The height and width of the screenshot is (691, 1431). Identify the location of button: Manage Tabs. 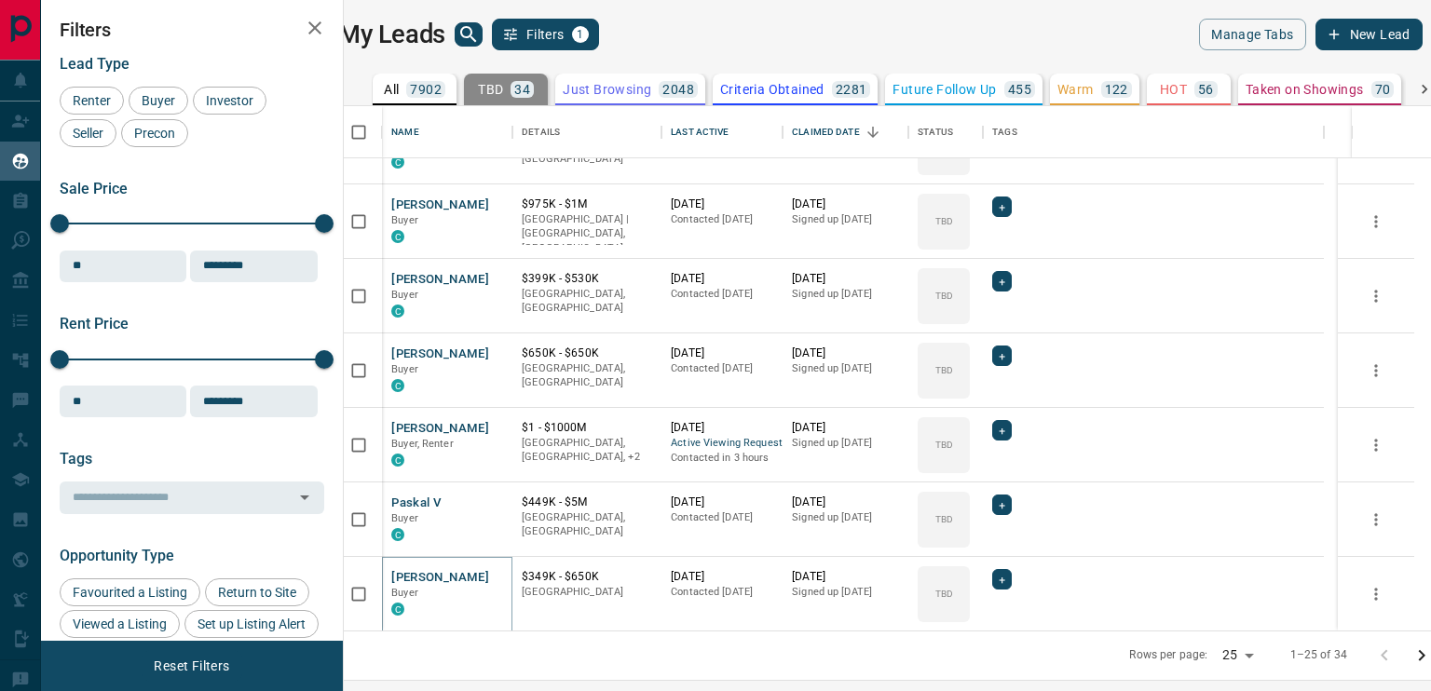
(1252, 34).